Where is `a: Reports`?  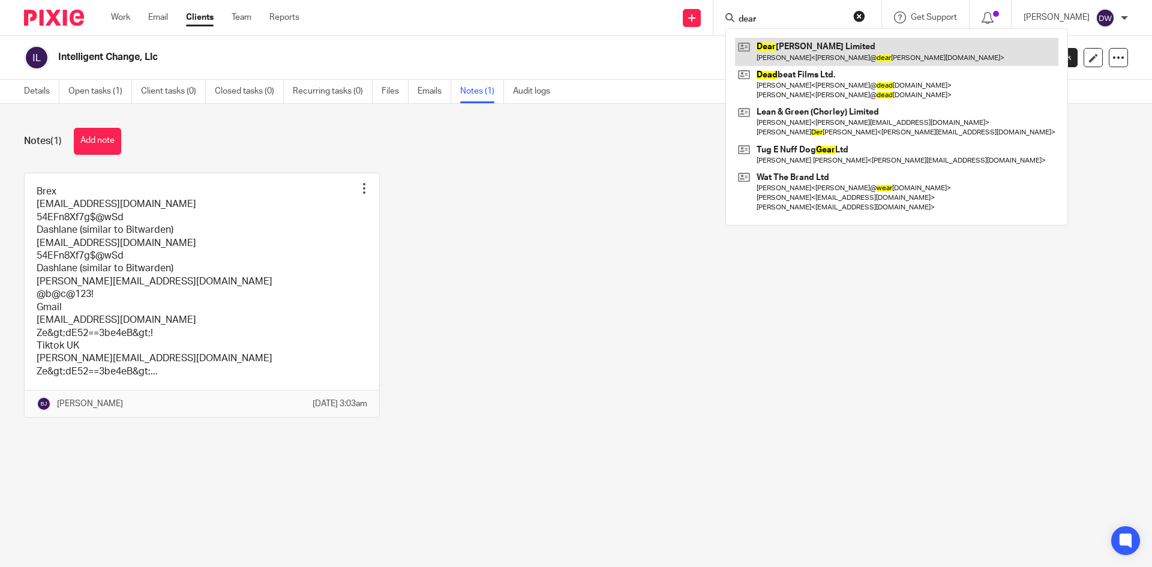 a: Reports is located at coordinates (284, 17).